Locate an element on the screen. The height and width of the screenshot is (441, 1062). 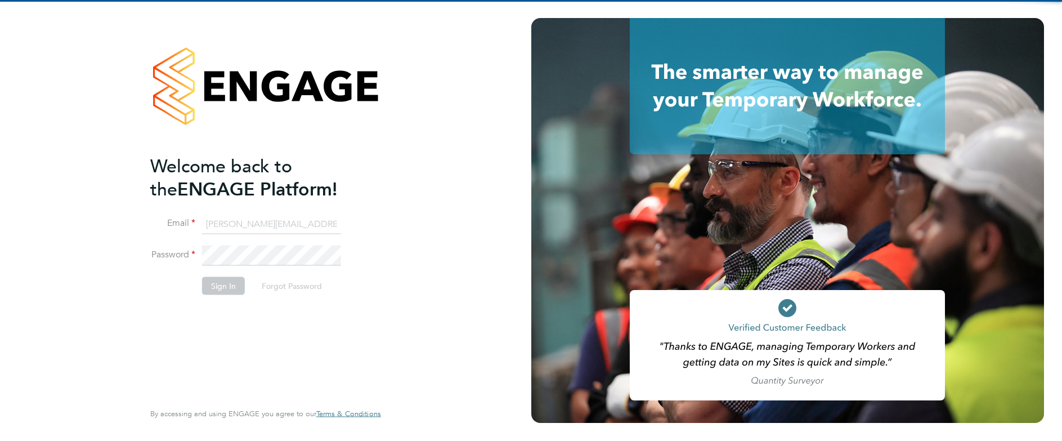
button: Forgot Password is located at coordinates (291, 286).